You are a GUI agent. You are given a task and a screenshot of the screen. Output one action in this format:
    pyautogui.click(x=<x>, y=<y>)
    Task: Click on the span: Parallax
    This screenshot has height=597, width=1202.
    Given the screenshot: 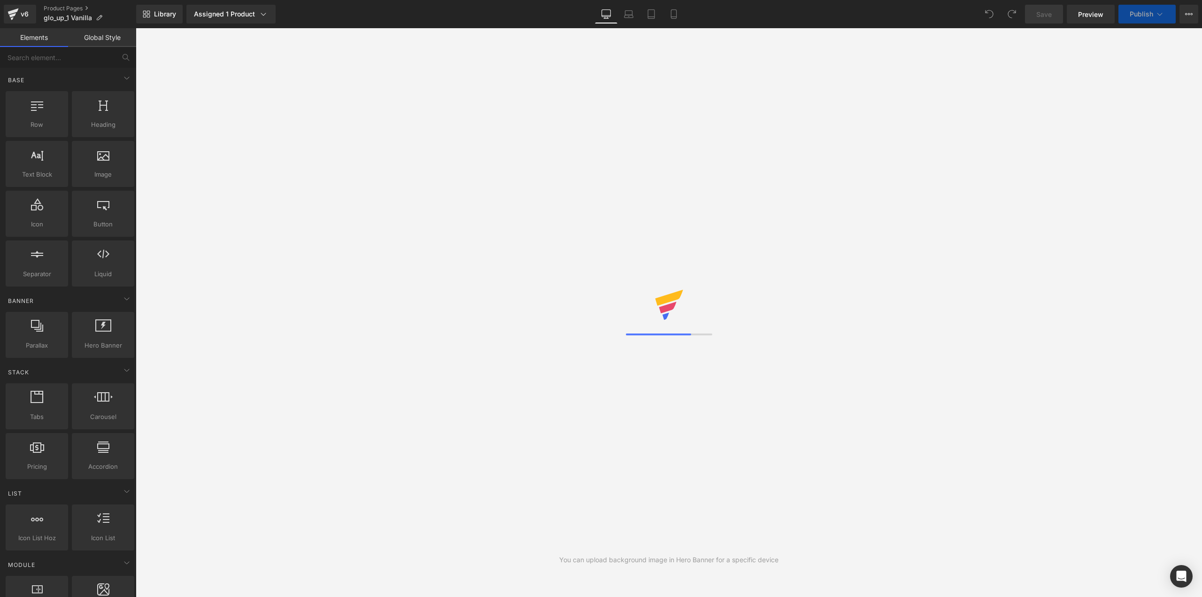 What is the action you would take?
    pyautogui.click(x=37, y=345)
    